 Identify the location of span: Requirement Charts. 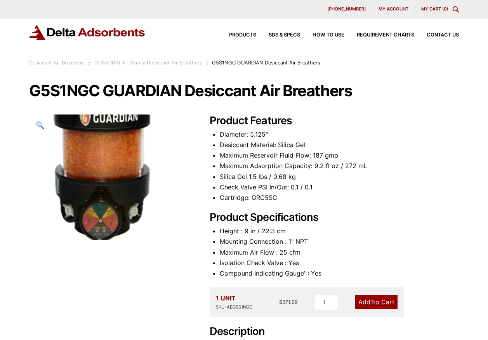
(385, 35).